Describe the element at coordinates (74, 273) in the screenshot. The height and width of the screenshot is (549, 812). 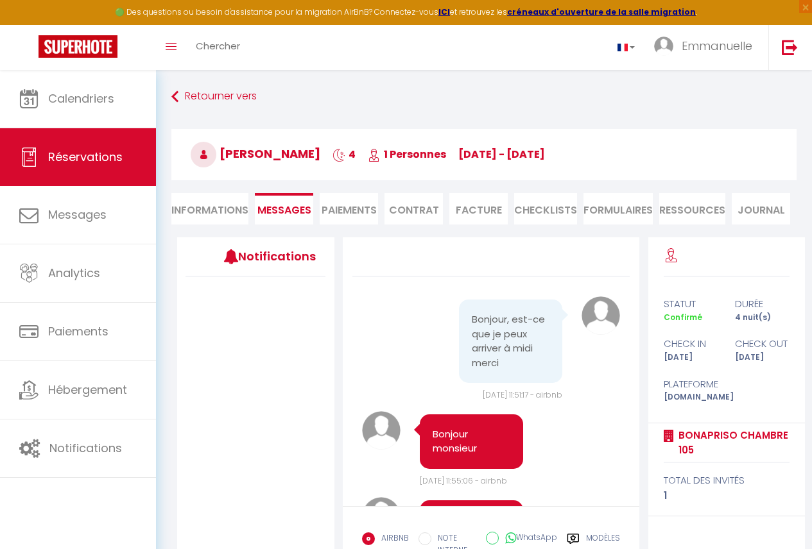
I see `span: Analytics` at that location.